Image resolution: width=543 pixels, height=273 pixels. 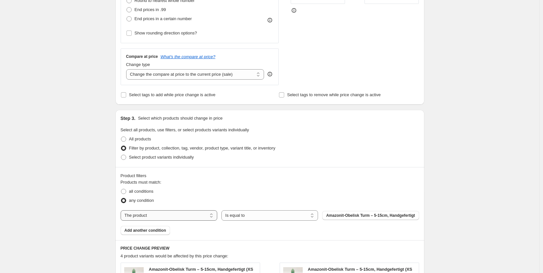 I want to click on div: help, so click(x=270, y=74).